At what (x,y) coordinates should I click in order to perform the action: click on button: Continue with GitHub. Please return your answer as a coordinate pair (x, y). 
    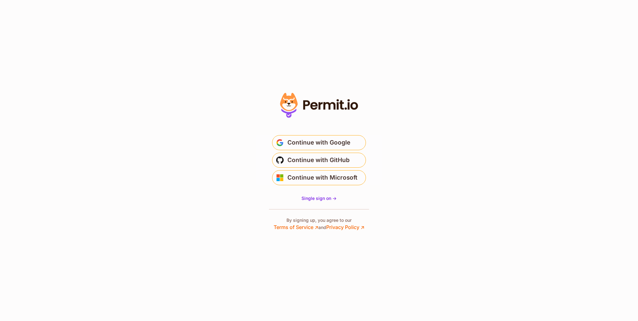
    Looking at the image, I should click on (319, 160).